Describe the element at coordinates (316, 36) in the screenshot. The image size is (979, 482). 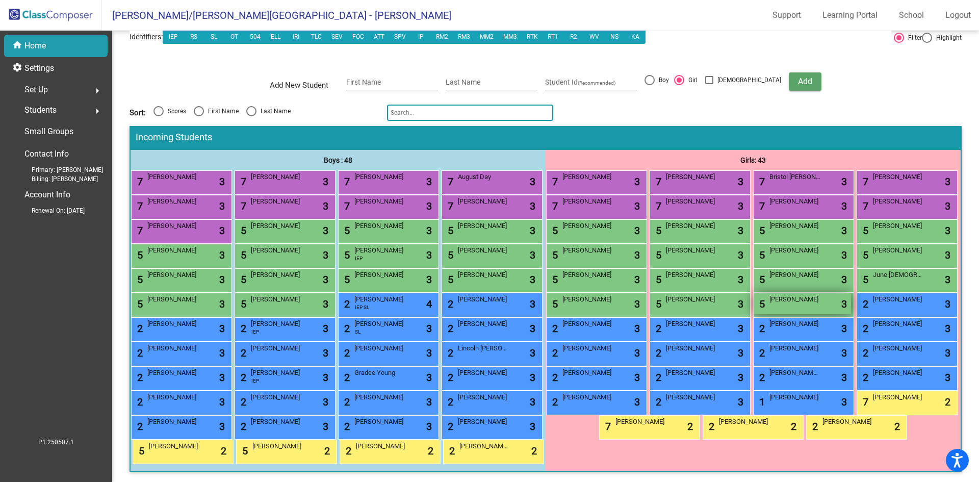
I see `button: TLC` at that location.